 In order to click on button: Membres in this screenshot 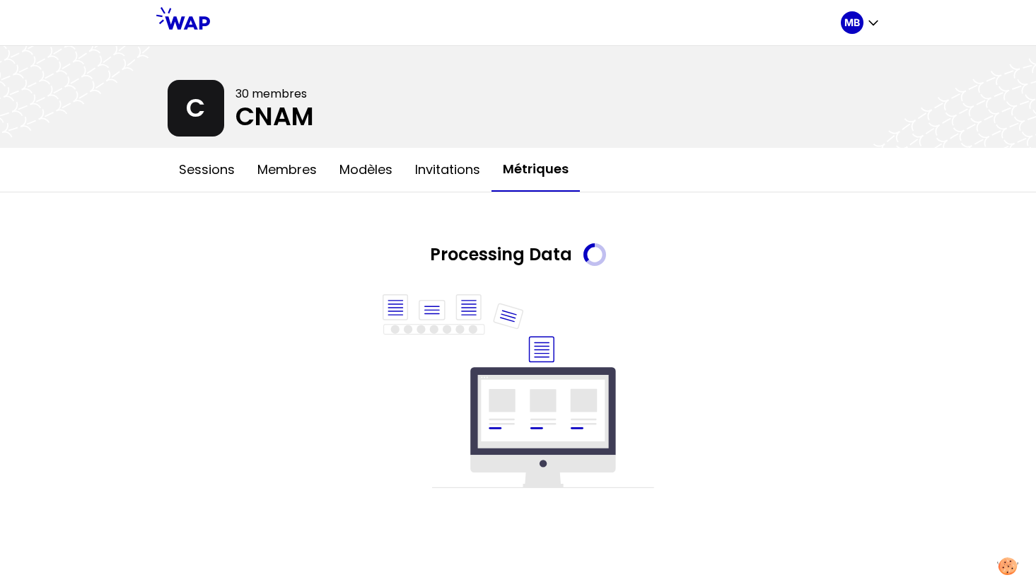, I will do `click(287, 170)`.